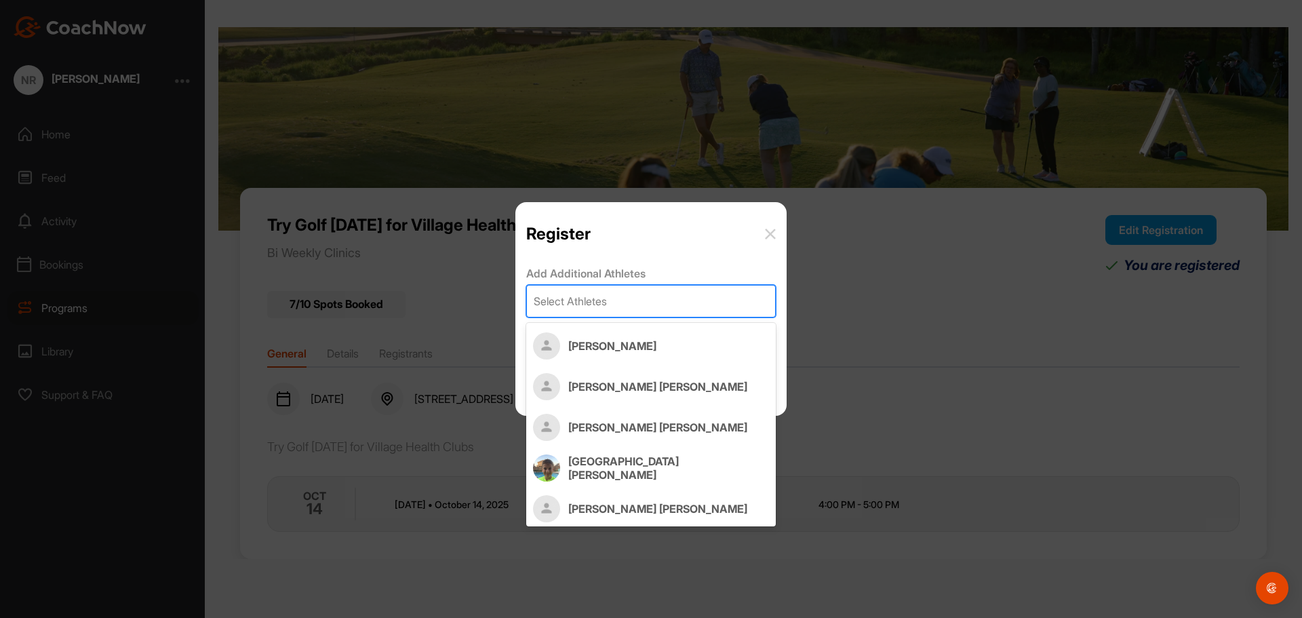 The image size is (1302, 618). Describe the element at coordinates (586, 273) in the screenshot. I see `span: Add Additional Athletes` at that location.